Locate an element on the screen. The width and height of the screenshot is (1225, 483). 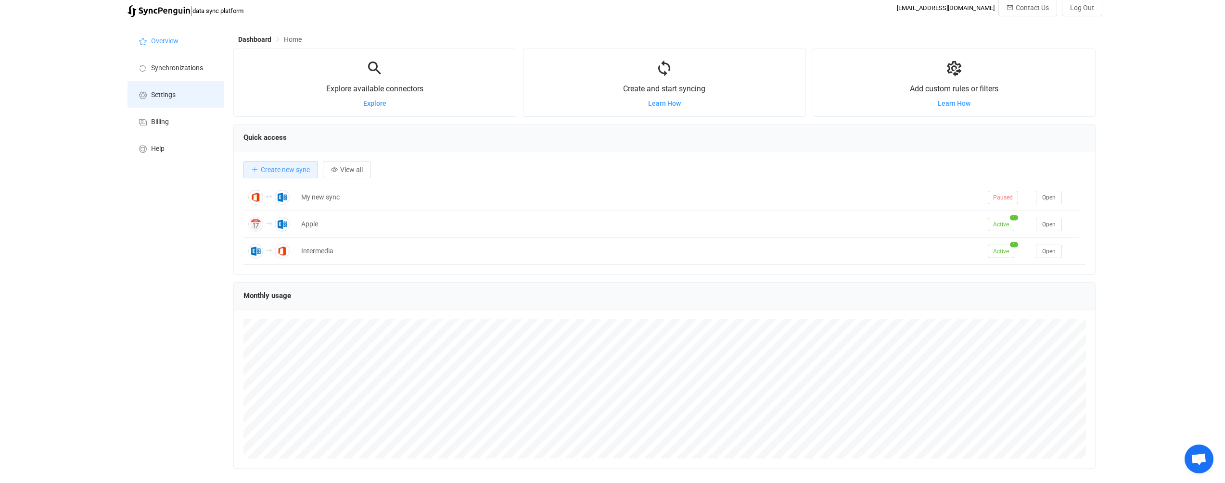
span: Billing is located at coordinates (160, 122).